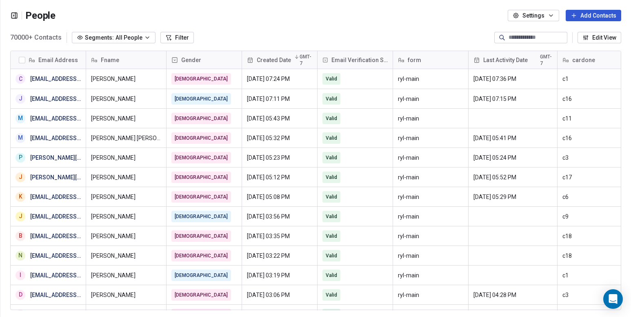  I want to click on div: Created DateGMT-7, so click(280, 60).